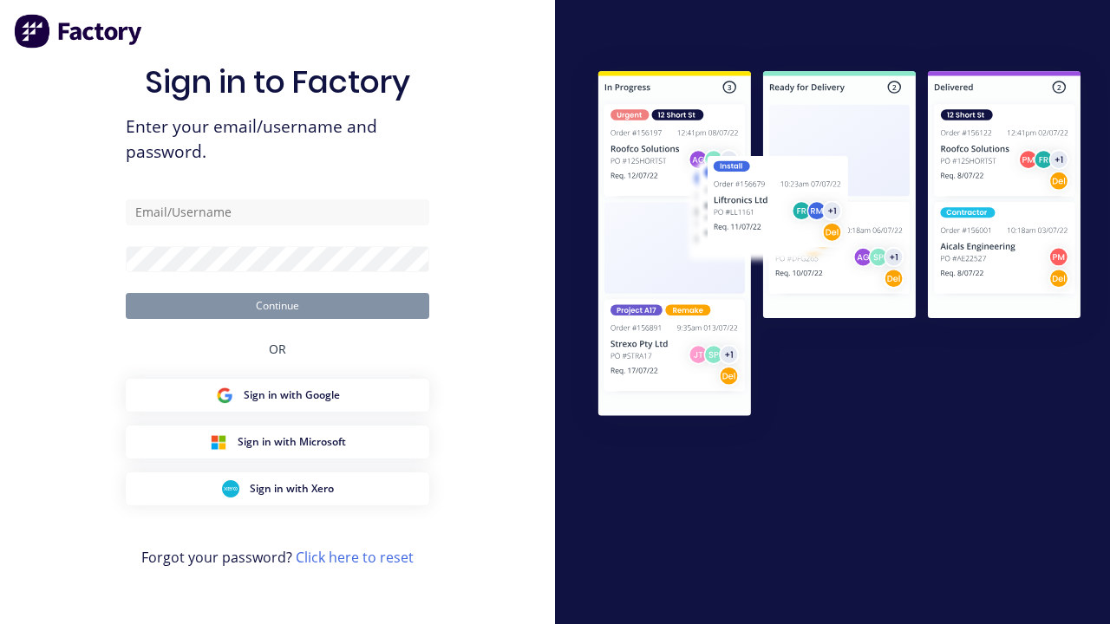 The image size is (1110, 624). Describe the element at coordinates (291, 395) in the screenshot. I see `span: Sign in with Google` at that location.